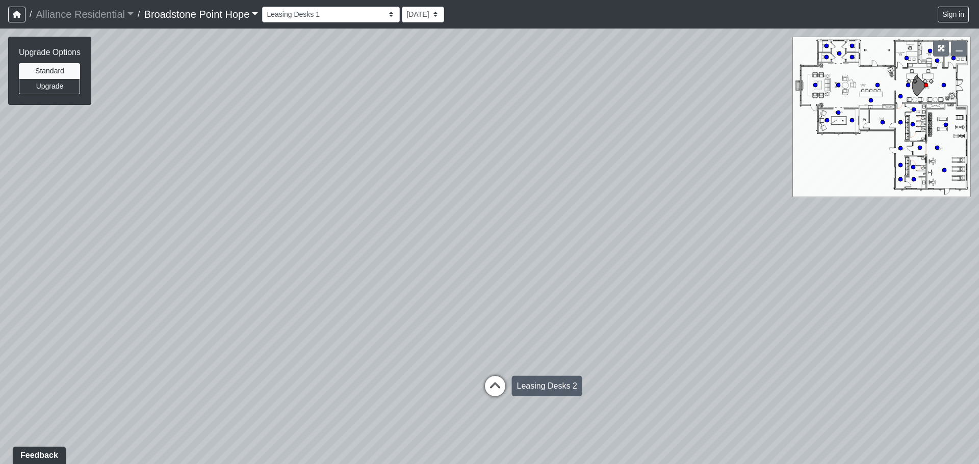 The width and height of the screenshot is (979, 464). I want to click on h6: Upgrade Options, so click(49, 52).